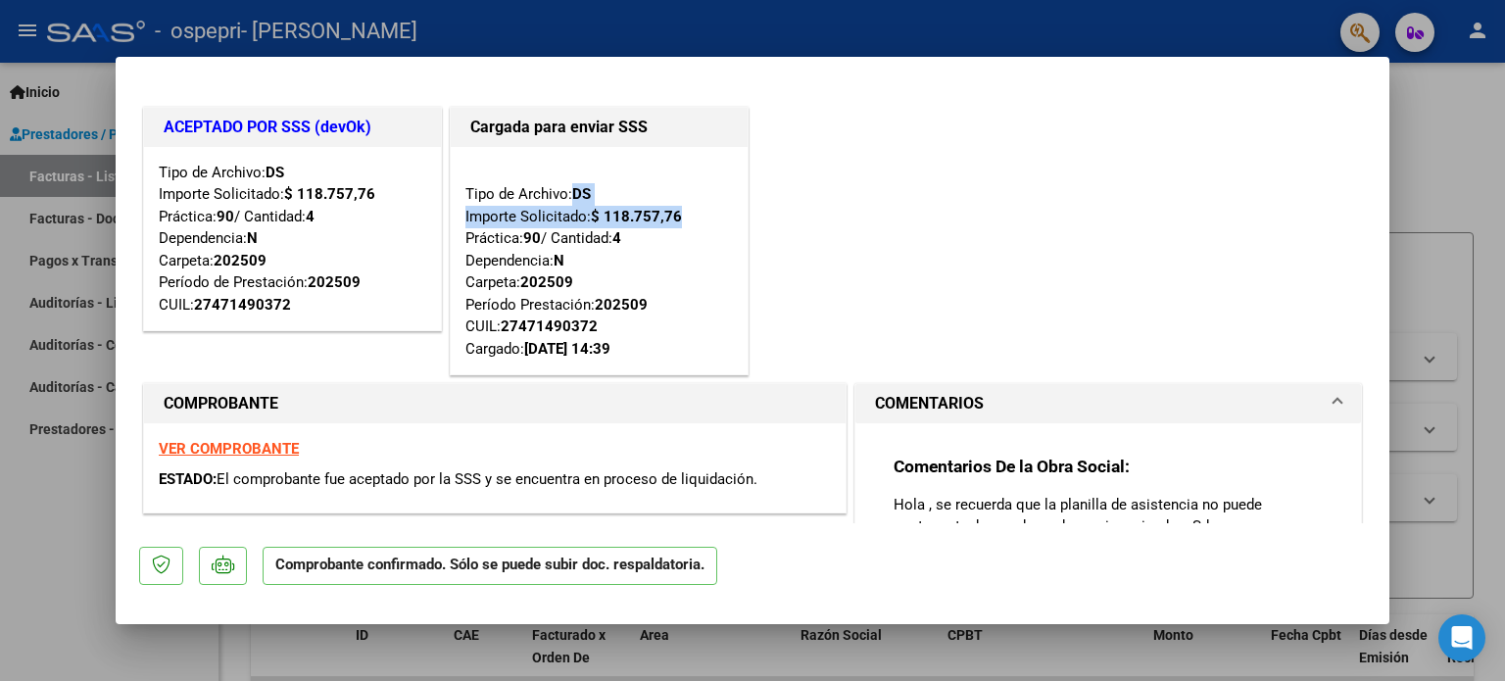  What do you see at coordinates (1108, 526) in the screenshot?
I see `p: Hola , se recuerda que la planilla de asistencia no puede contener tachones, borraduras ni enmien...` at bounding box center [1108, 526].